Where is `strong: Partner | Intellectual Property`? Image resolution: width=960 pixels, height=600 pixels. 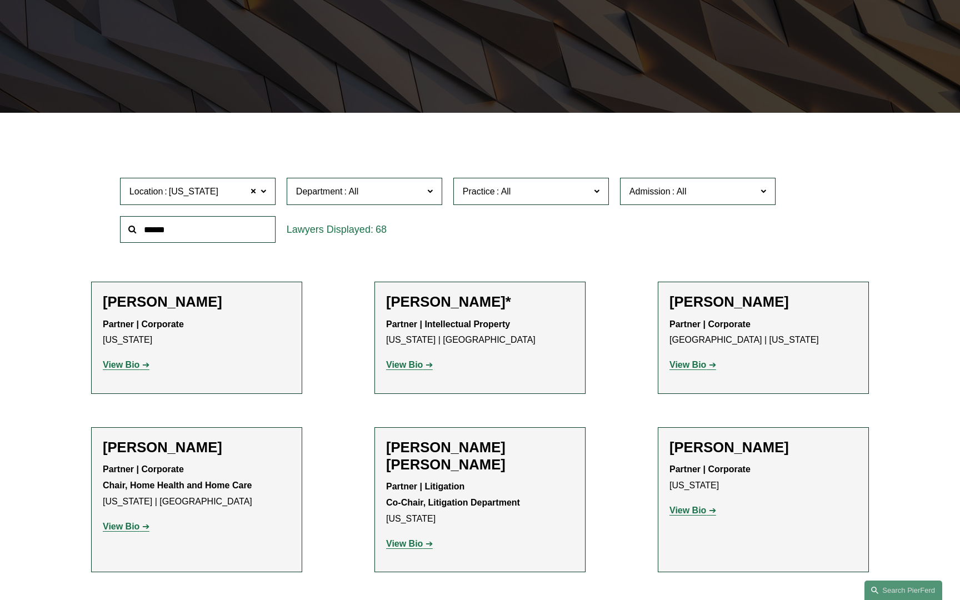 strong: Partner | Intellectual Property is located at coordinates (448, 324).